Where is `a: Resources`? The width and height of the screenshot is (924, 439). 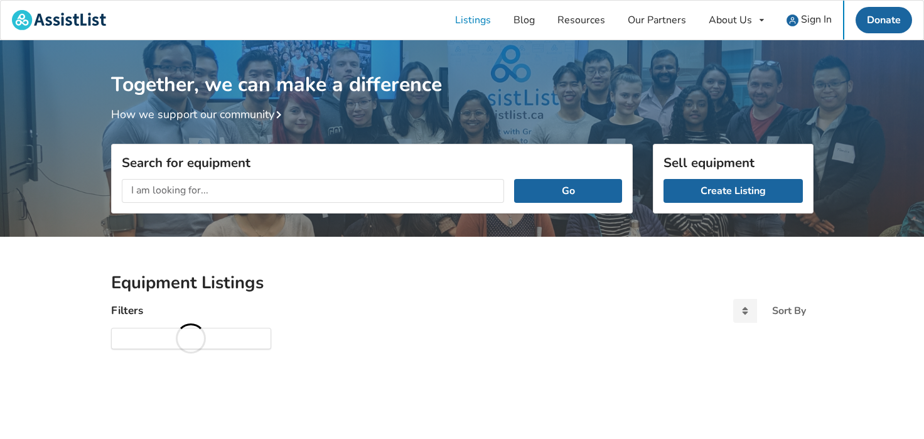
a: Resources is located at coordinates (581, 20).